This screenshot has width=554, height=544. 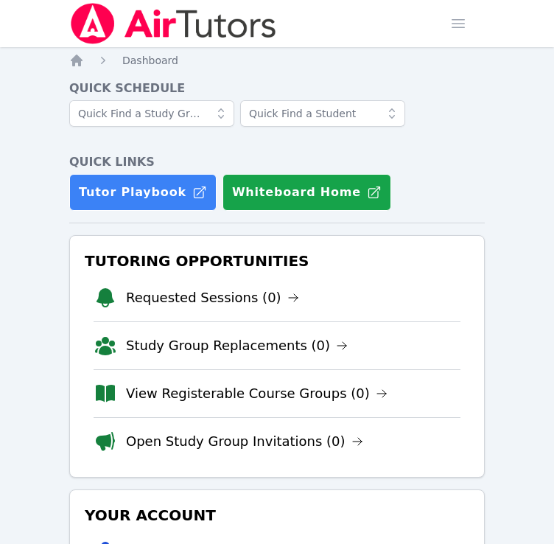 What do you see at coordinates (323, 113) in the screenshot?
I see `input: Quick Find a Student` at bounding box center [323, 113].